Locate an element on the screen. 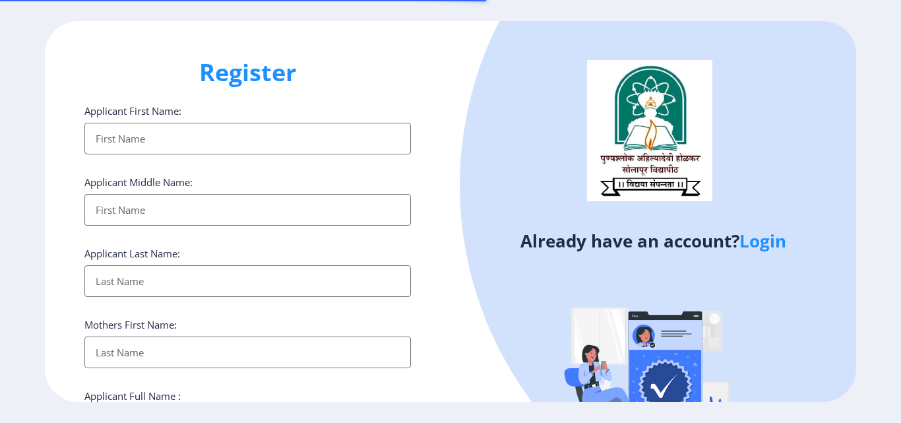 This screenshot has height=423, width=901. label: Applicant First Name: is located at coordinates (133, 111).